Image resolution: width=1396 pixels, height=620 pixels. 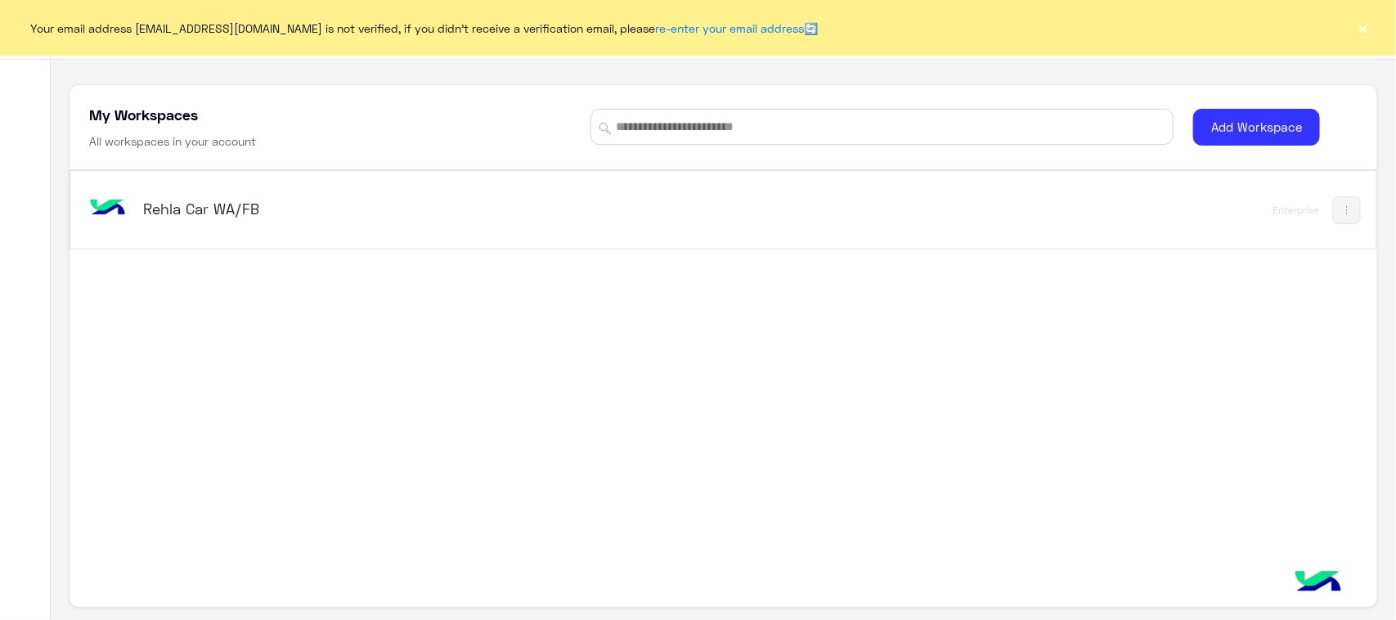 I want to click on div: Enterprise, so click(x=1296, y=210).